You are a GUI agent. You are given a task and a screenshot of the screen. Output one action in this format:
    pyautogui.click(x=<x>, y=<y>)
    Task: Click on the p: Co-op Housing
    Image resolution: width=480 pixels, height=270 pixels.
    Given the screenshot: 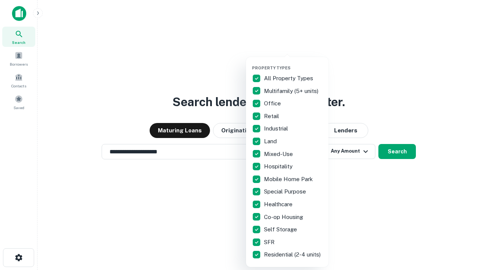 What is the action you would take?
    pyautogui.click(x=284, y=217)
    